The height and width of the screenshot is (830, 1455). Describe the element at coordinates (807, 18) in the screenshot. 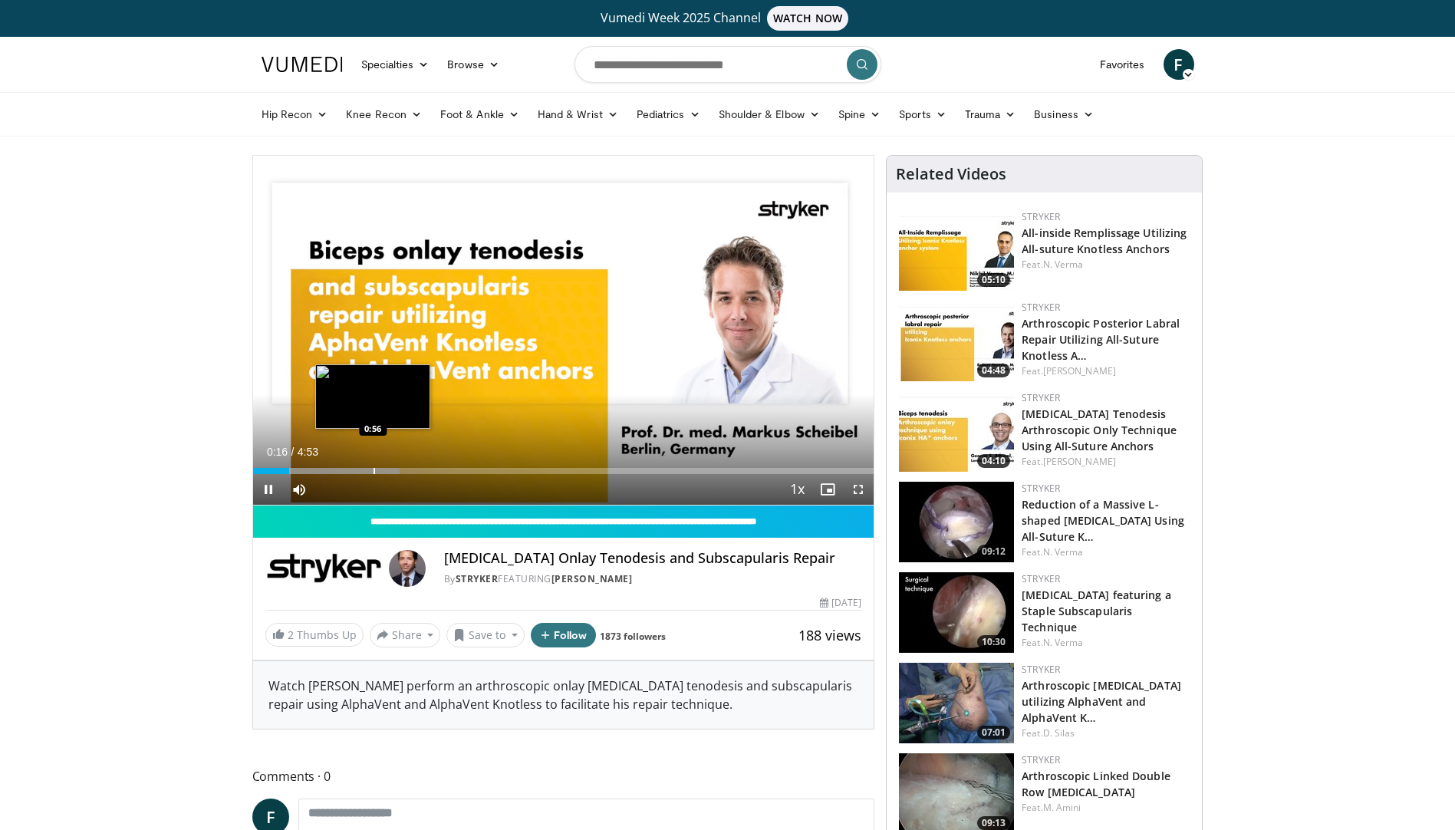

I see `span: WATCH NOW` at that location.